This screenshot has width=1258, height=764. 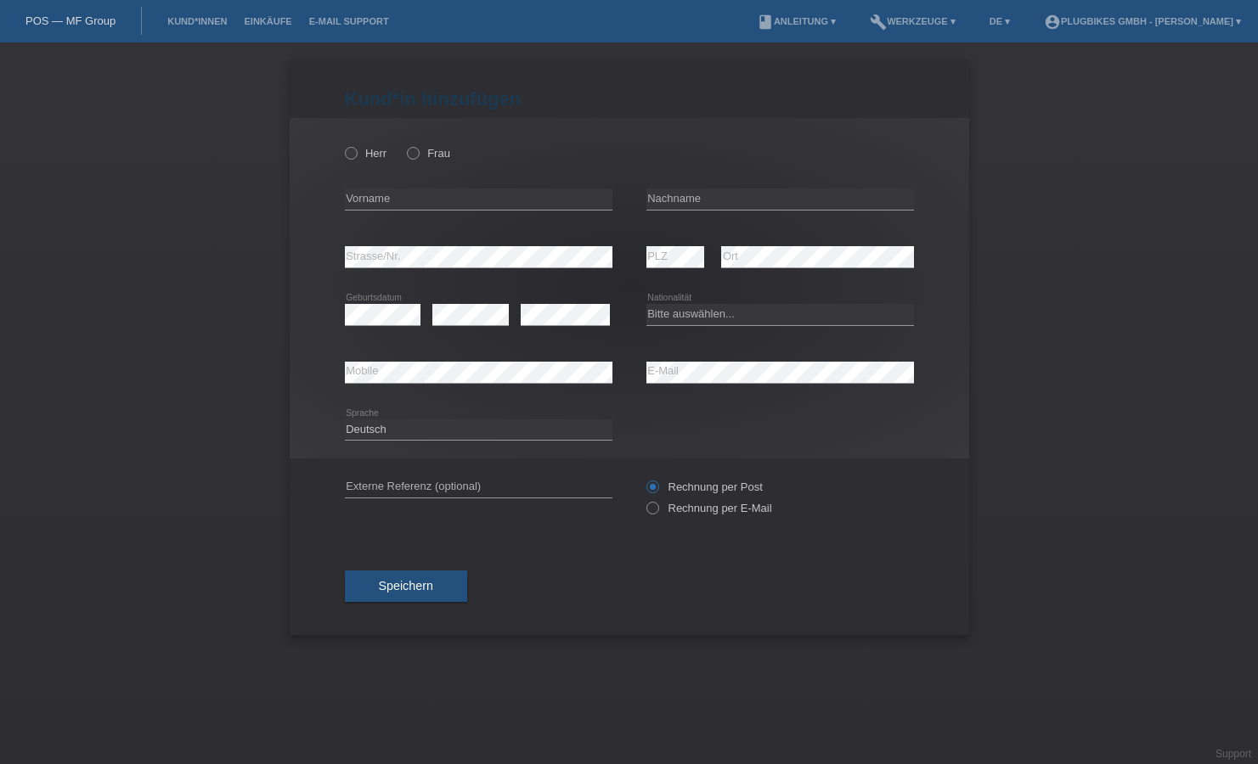 I want to click on a: Kund*innen, so click(x=197, y=21).